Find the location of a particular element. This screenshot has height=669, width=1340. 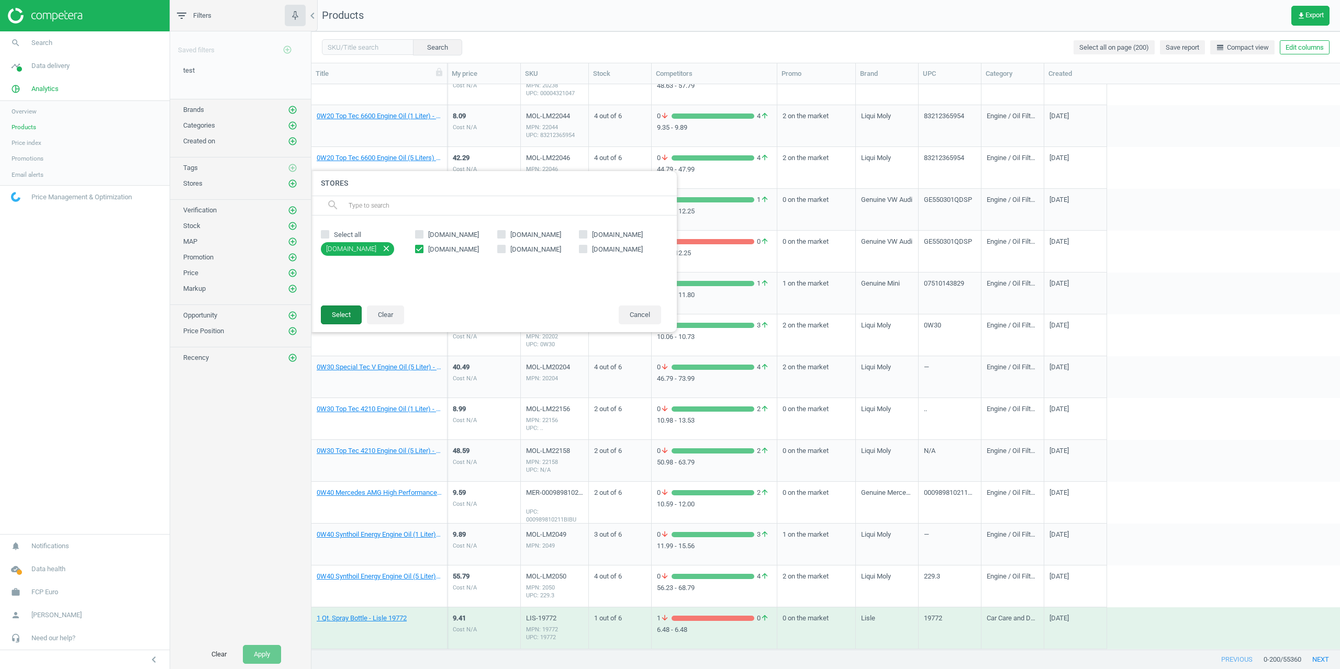

span: Promotions is located at coordinates (27, 159).